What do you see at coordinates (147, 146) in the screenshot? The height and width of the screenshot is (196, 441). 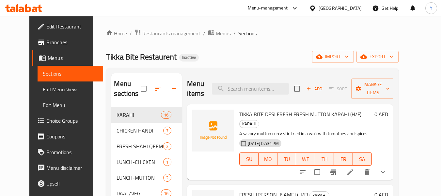 I see `div: FRESH SHAHI QEEMA2` at bounding box center [147, 146].